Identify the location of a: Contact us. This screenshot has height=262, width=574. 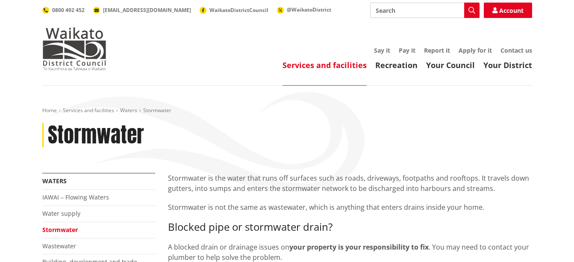
(516, 50).